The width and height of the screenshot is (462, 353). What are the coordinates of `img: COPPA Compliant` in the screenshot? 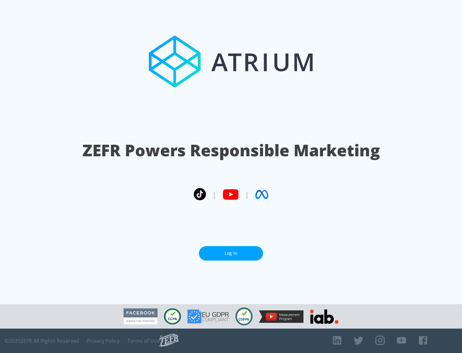 It's located at (244, 316).